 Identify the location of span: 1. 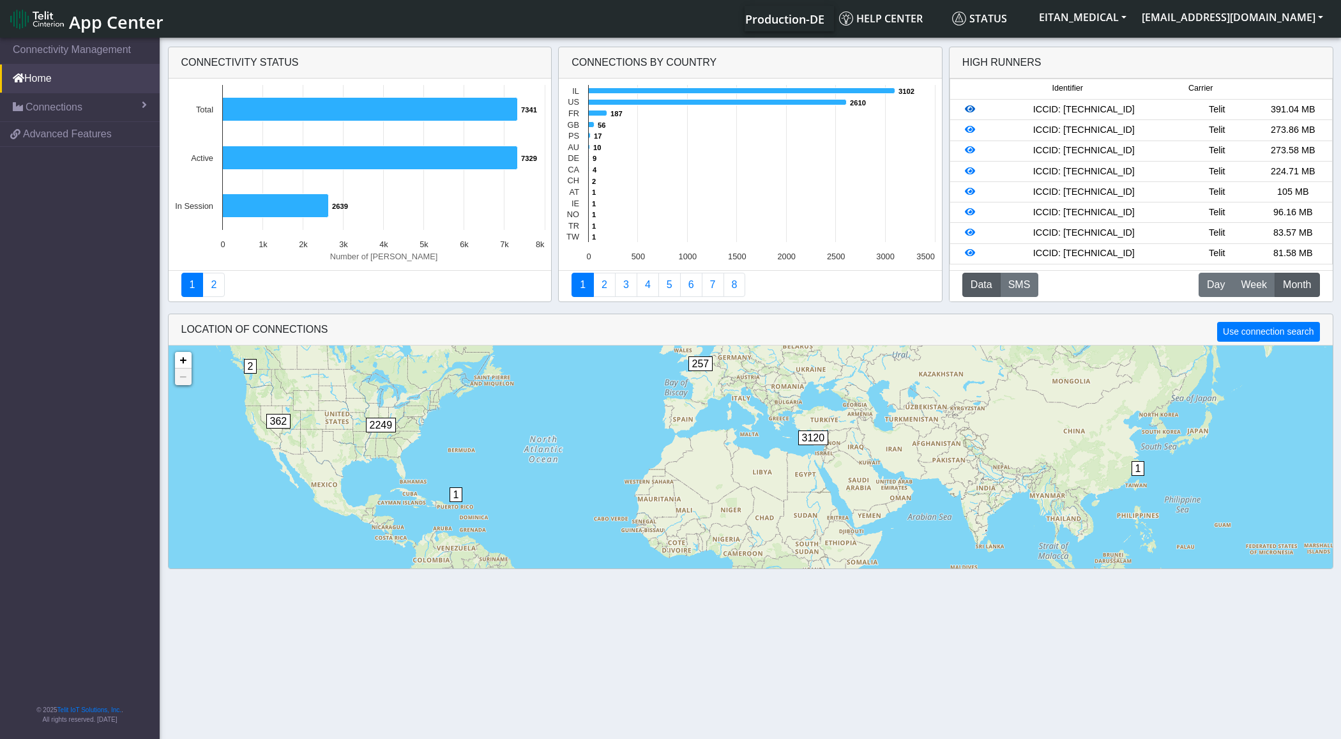
(1138, 468).